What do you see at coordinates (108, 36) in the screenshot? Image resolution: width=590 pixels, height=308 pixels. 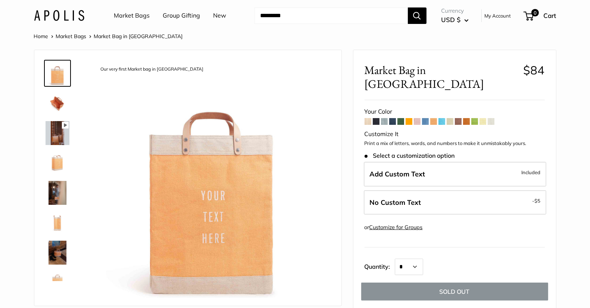 I see `nav: Breadcrumb` at bounding box center [108, 36].